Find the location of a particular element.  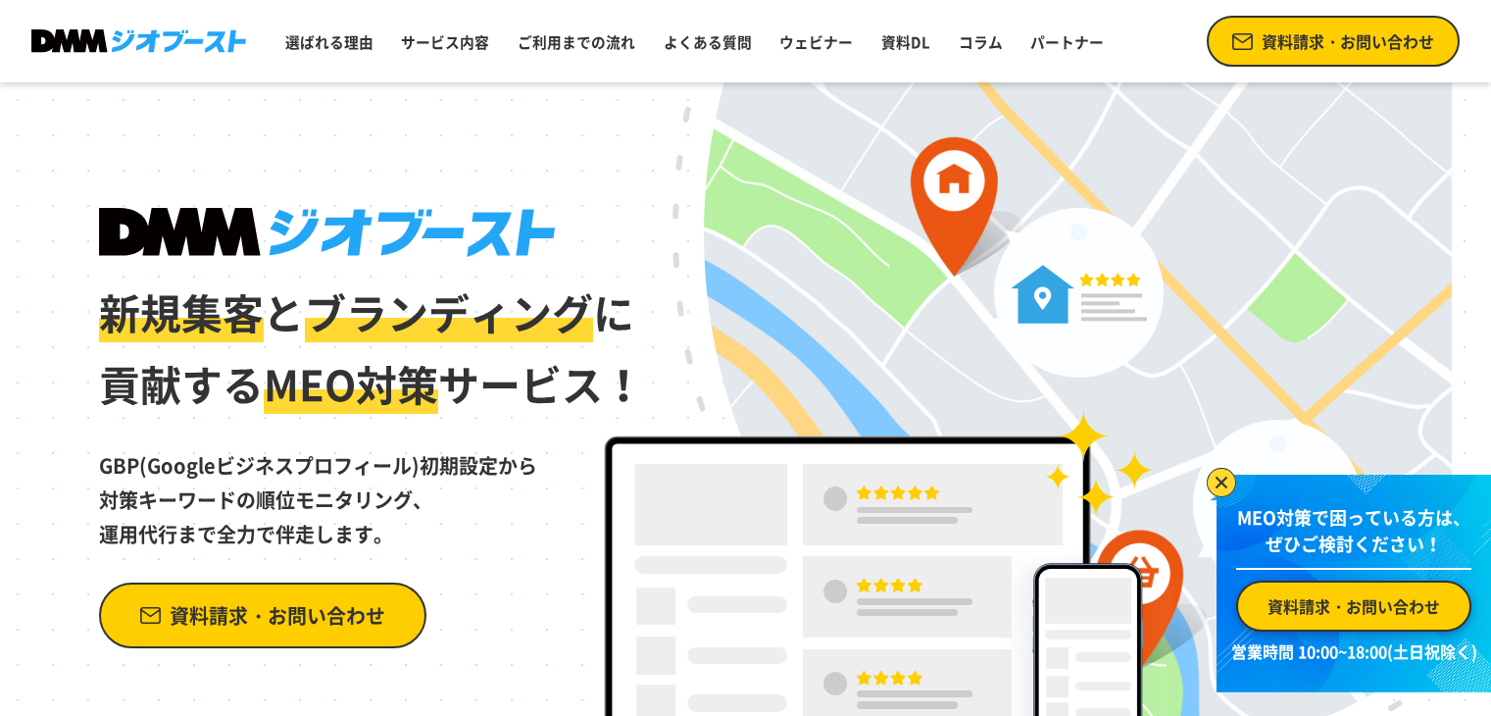

span: ブランディング is located at coordinates (449, 312).